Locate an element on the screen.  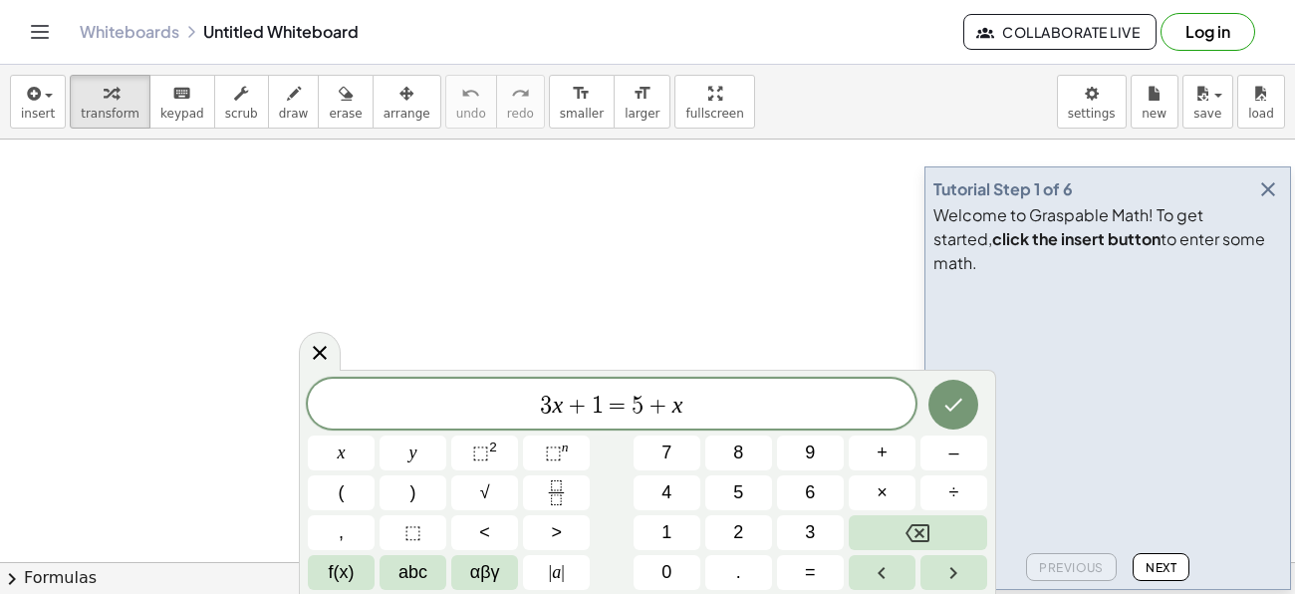
button: 9 is located at coordinates (810, 452).